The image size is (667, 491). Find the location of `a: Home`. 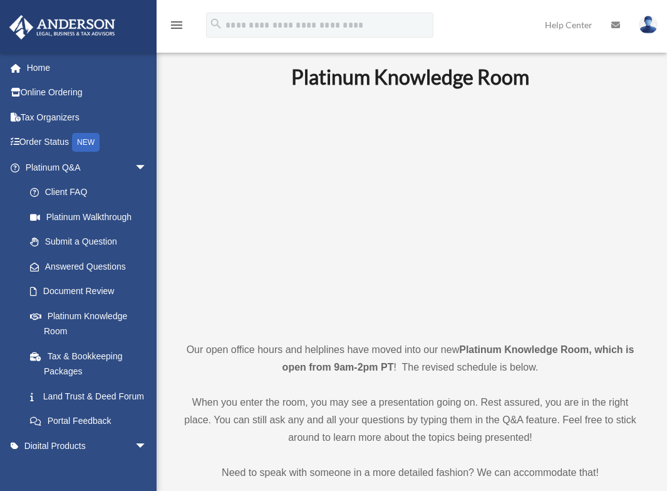

a: Home is located at coordinates (87, 68).